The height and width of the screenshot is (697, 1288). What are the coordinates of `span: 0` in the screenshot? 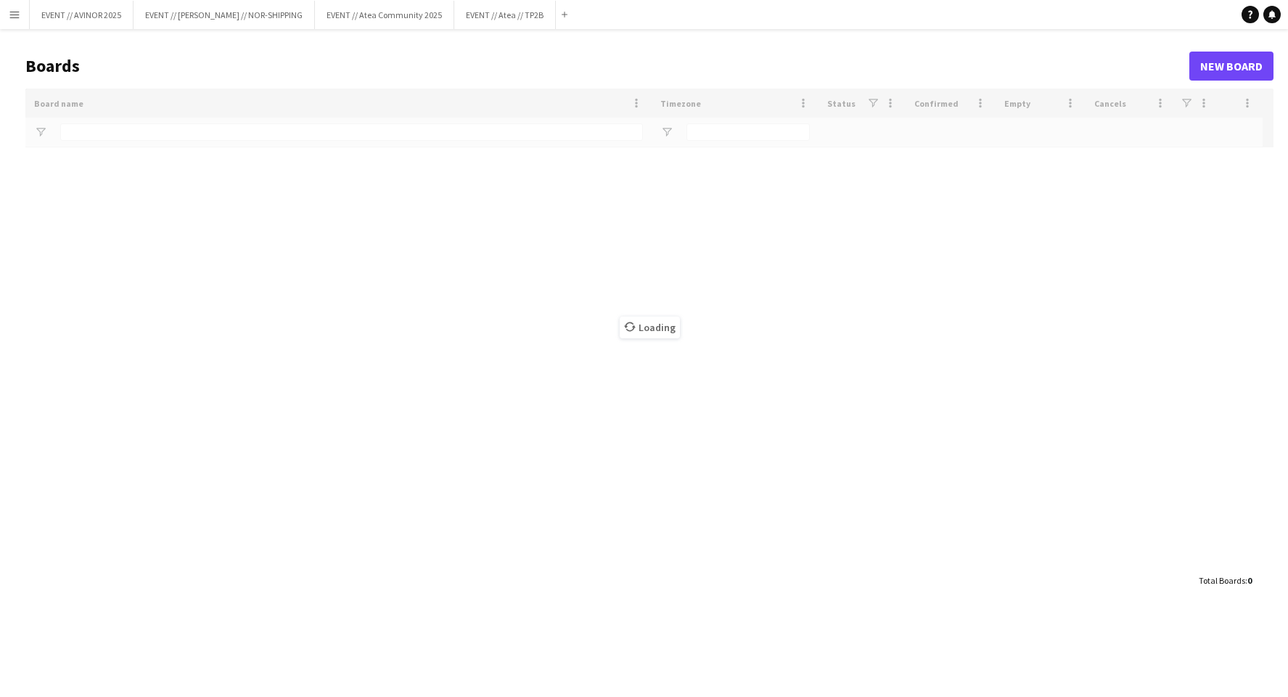 It's located at (1250, 580).